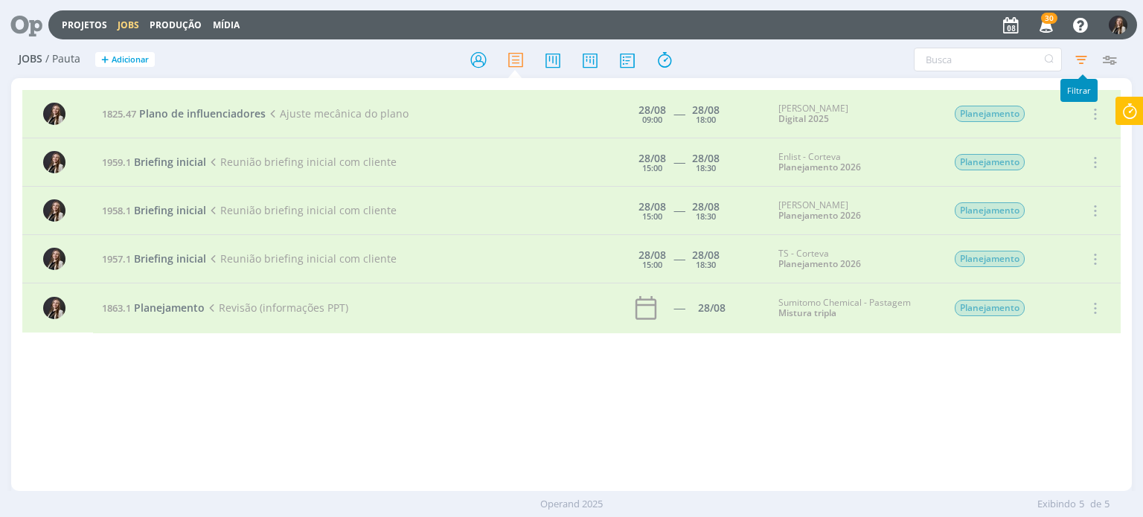 This screenshot has height=517, width=1143. What do you see at coordinates (652, 119) in the screenshot?
I see `div: 09:00` at bounding box center [652, 119].